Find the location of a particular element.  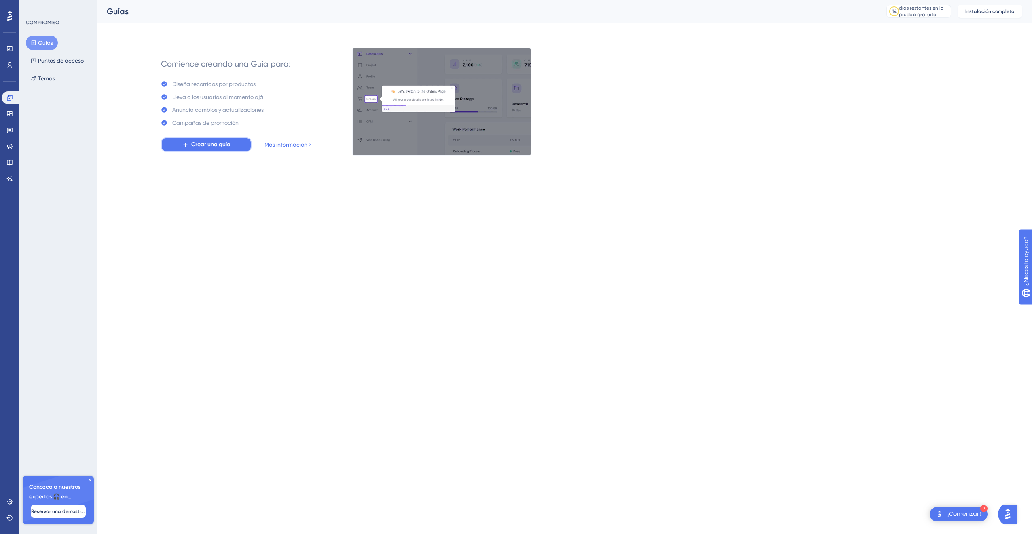

div: Abra ¡Comenzar! Lista de verificación, módulos restantes: 3 is located at coordinates (958, 515).